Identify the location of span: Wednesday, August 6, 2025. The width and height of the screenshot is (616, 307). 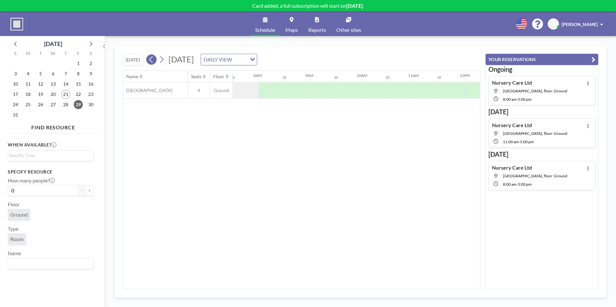
(53, 74).